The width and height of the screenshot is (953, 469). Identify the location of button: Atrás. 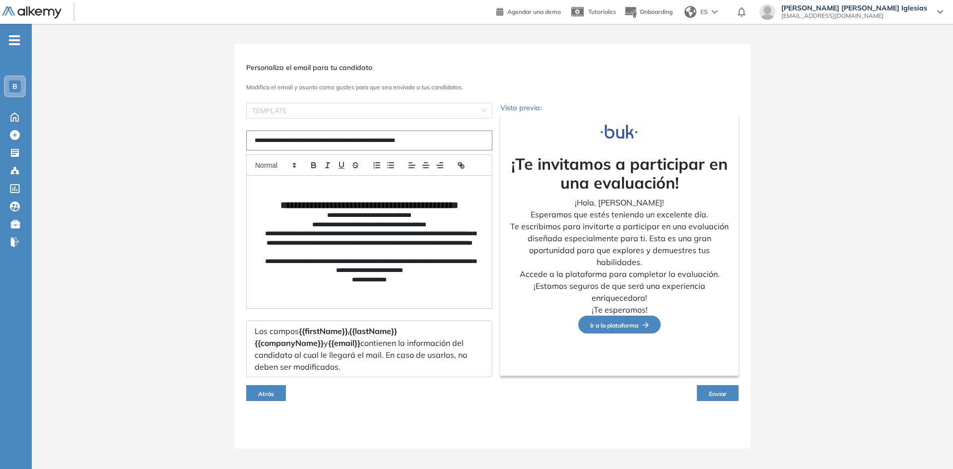
(266, 393).